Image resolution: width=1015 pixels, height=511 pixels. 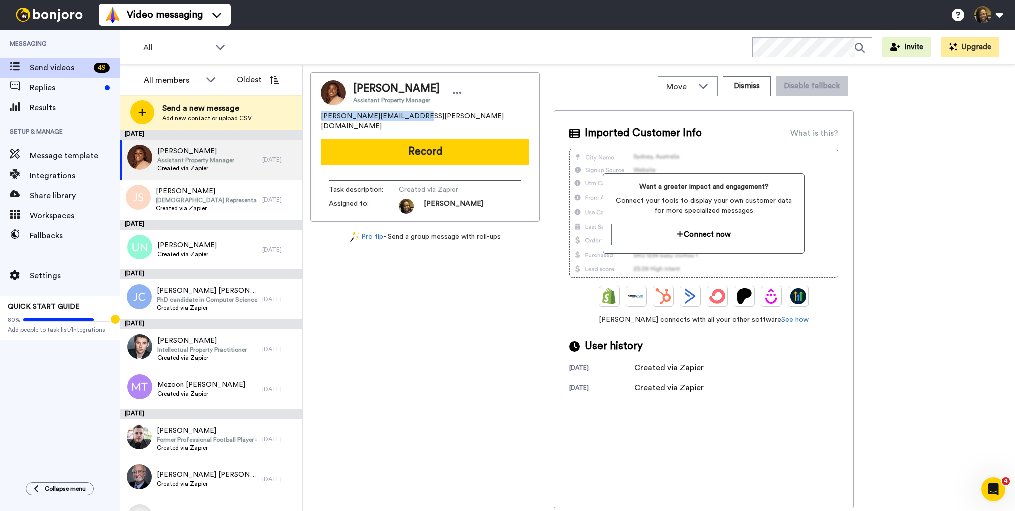 I want to click on a: See how, so click(x=795, y=320).